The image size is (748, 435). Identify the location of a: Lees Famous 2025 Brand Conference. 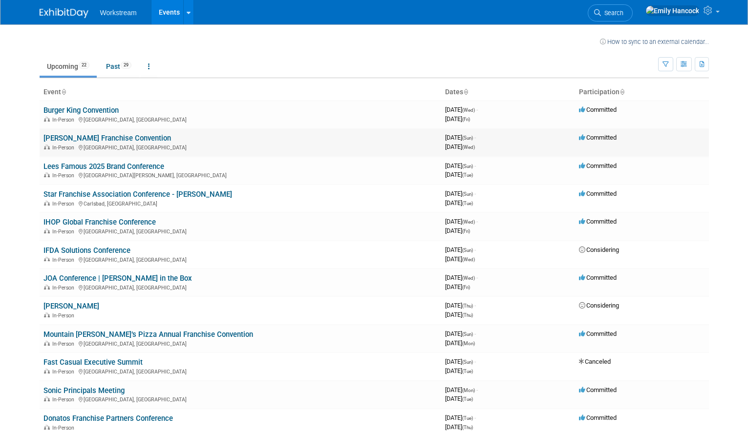
(104, 167).